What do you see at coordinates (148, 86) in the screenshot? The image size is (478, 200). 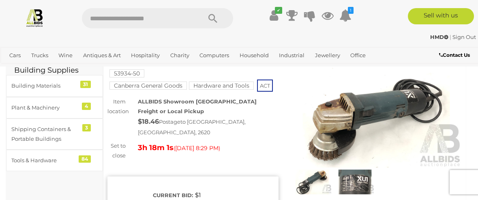 I see `mark: Canberra General Goods` at bounding box center [148, 86].